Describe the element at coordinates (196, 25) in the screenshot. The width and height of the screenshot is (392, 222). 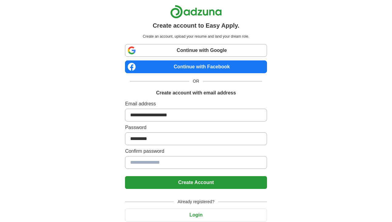
I see `h1: Create account to Easy Apply.` at that location.